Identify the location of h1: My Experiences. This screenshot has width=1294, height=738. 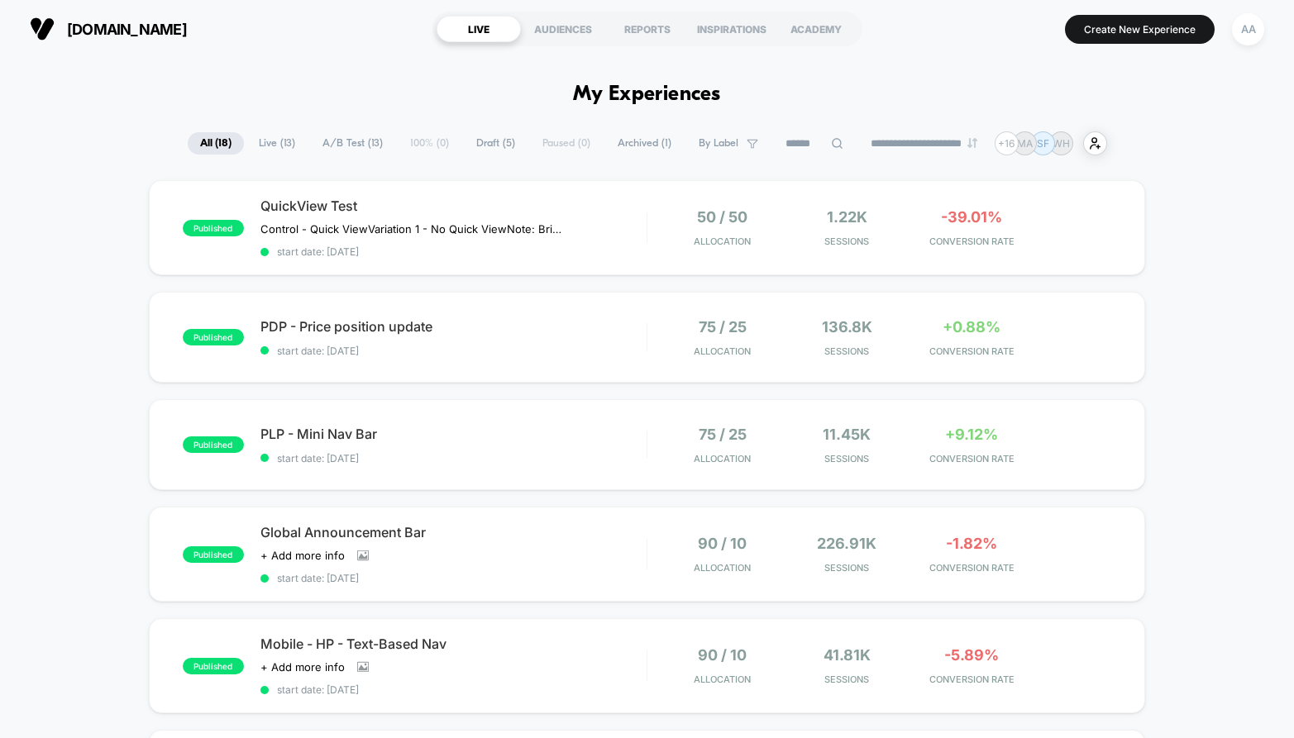
(647, 94).